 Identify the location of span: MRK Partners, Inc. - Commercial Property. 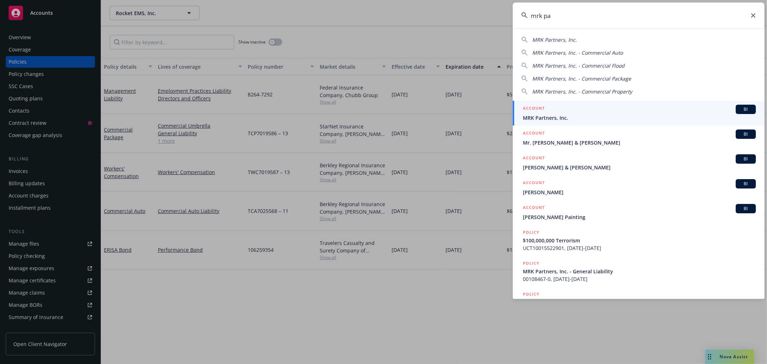
(582, 91).